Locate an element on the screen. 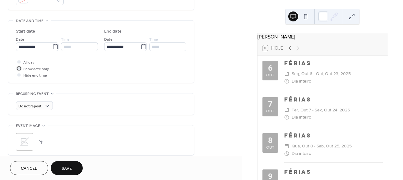 This screenshot has width=403, height=180. div: 6 is located at coordinates (270, 68).